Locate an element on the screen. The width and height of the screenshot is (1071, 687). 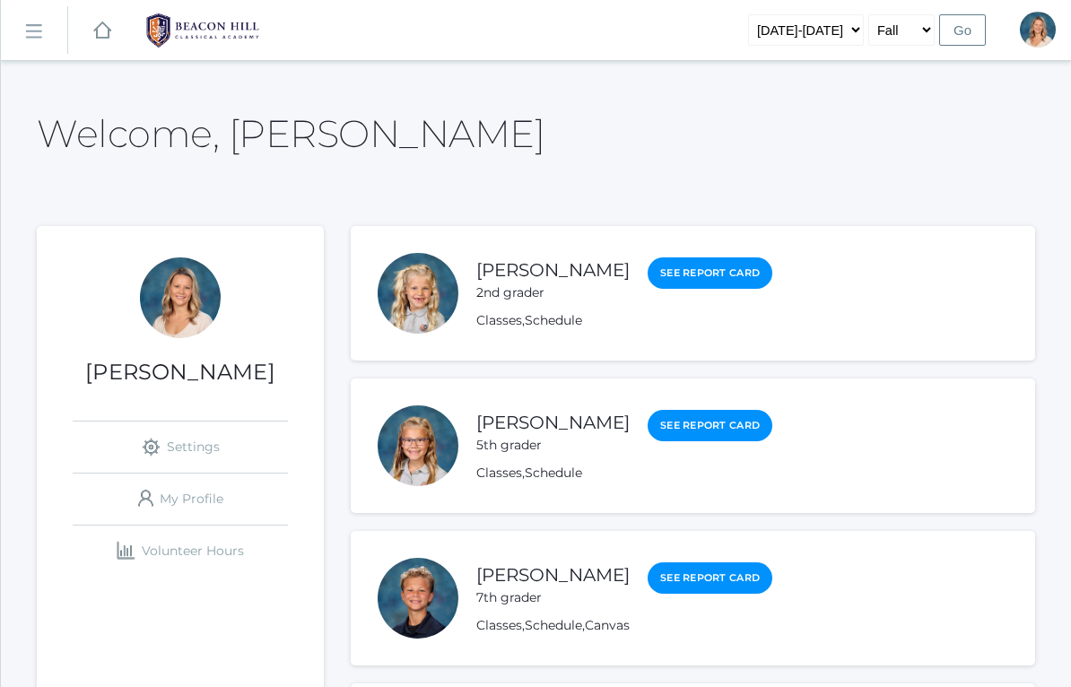
div: 7th grader is located at coordinates (553, 598).